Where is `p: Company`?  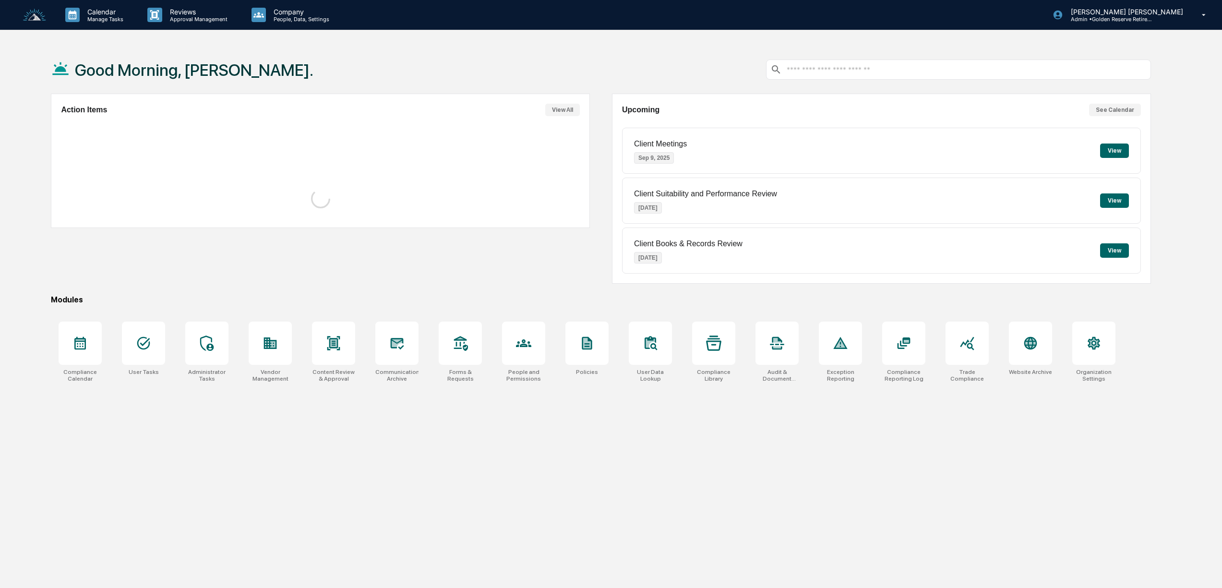
p: Company is located at coordinates (300, 12).